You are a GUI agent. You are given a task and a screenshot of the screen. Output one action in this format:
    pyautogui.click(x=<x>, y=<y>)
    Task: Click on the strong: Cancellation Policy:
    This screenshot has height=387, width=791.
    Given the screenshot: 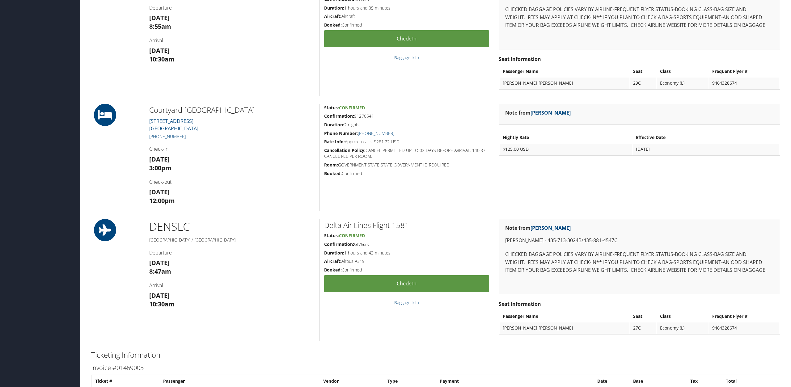 What is the action you would take?
    pyautogui.click(x=345, y=150)
    